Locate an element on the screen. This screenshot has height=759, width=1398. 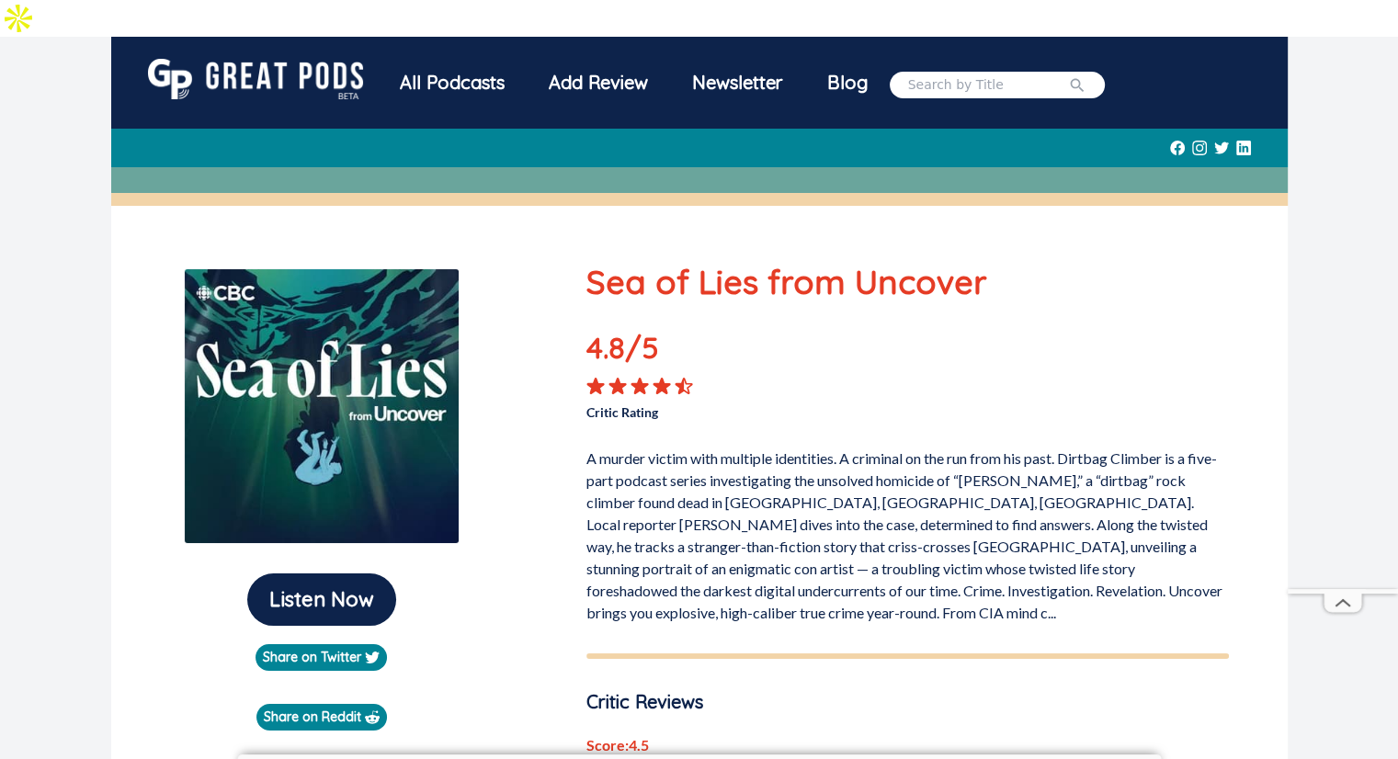
a: Blog is located at coordinates (847, 83).